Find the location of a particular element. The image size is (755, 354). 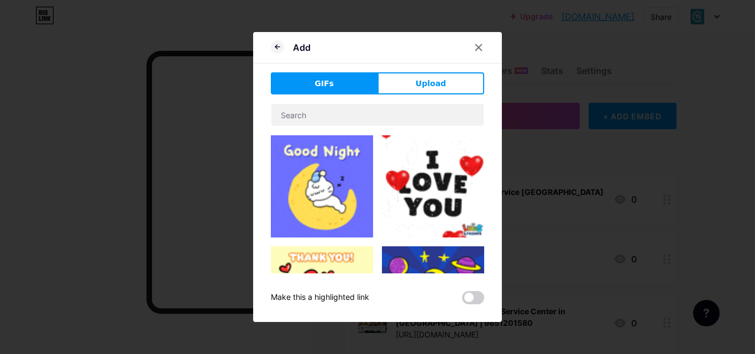

div: Make this a highlighted link is located at coordinates (320, 298).